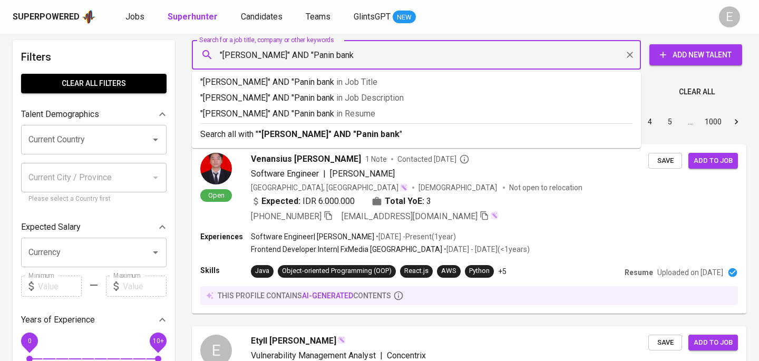  I want to click on span: Jobs, so click(135, 16).